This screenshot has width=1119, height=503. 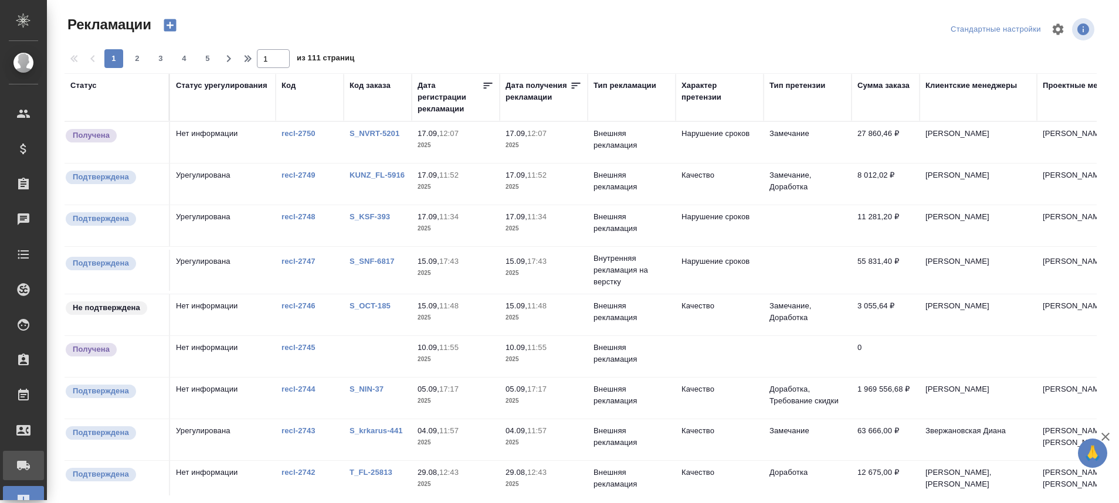 I want to click on td: Нарушение сроков, so click(x=719, y=142).